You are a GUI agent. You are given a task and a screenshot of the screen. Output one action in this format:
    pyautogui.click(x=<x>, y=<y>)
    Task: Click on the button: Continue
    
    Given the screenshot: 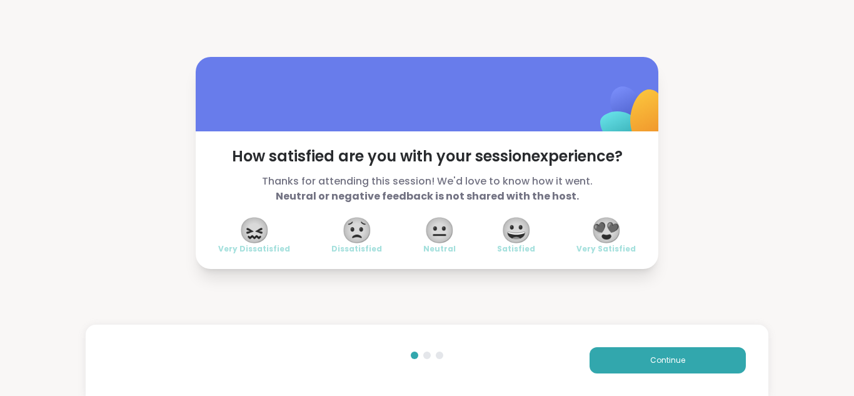 What is the action you would take?
    pyautogui.click(x=668, y=360)
    